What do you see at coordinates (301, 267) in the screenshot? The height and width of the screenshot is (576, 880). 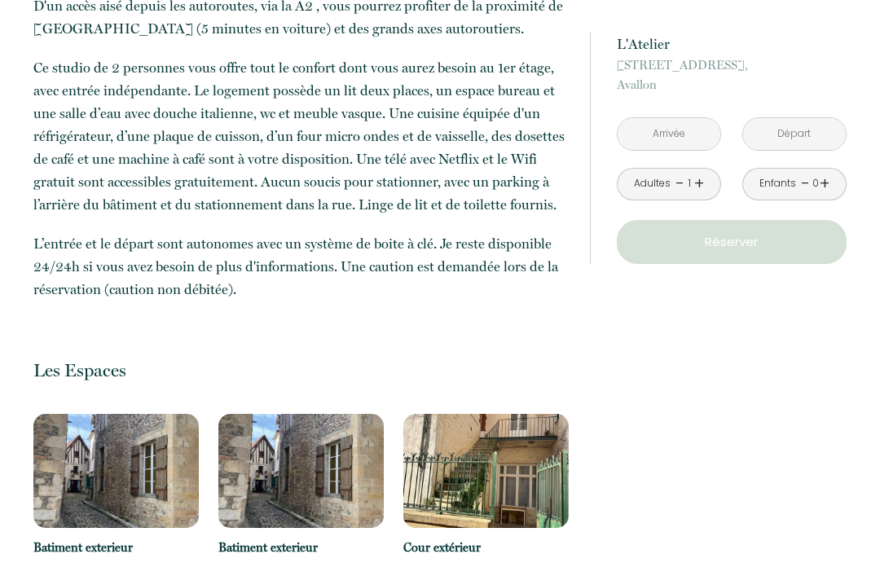 I see `p: L’entrée et le départ sont autonomes avec un système de boite à clé. Je reste disponible 24/24h s...` at bounding box center [301, 267].